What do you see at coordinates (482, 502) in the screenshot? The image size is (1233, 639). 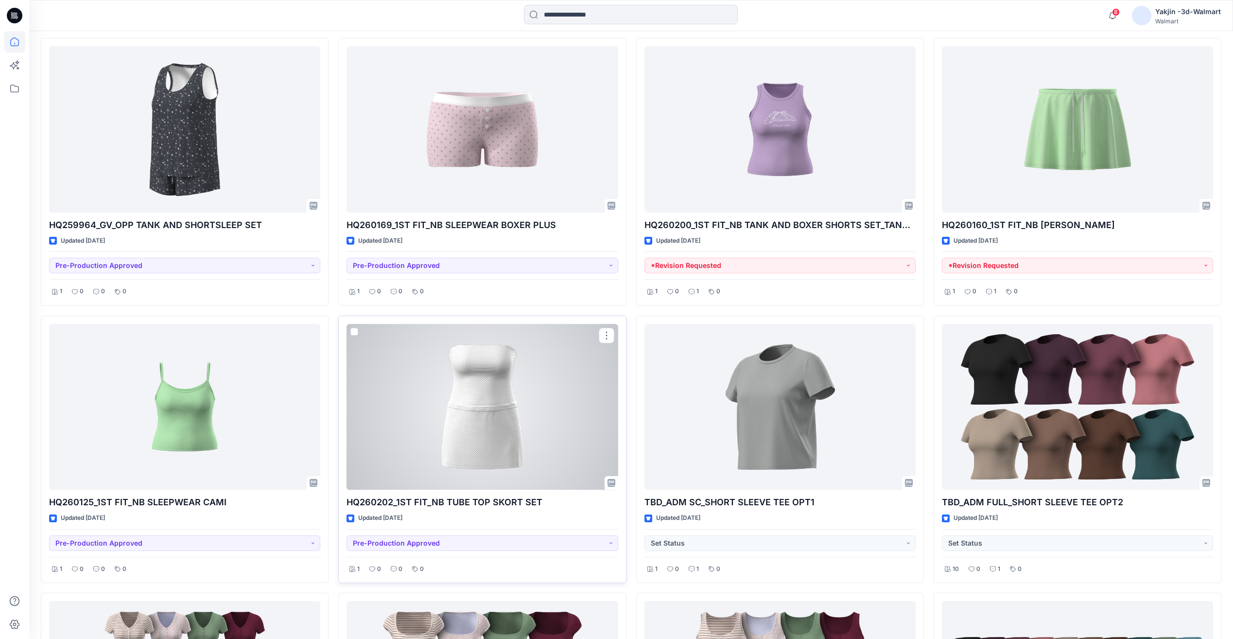 I see `p: HQ260202_1ST FIT_NB TUBE TOP SKORT SET` at bounding box center [482, 502].